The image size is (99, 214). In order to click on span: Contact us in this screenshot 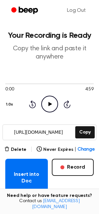, I will do `click(49, 205)`.